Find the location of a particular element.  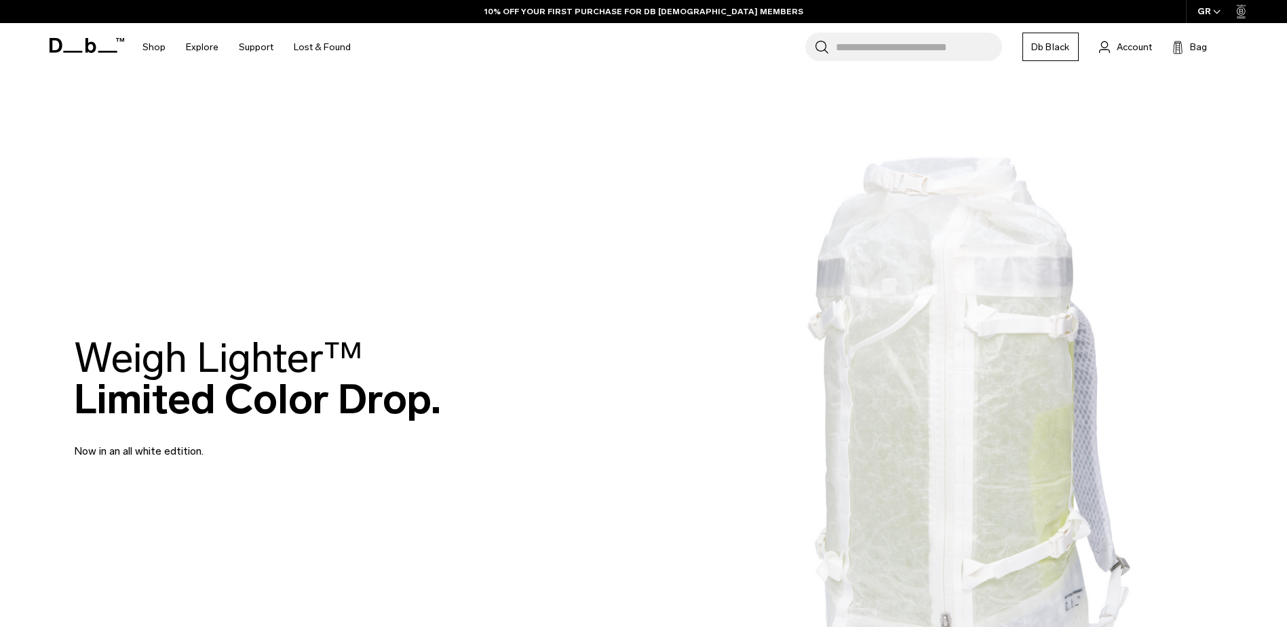

span: Account is located at coordinates (1135, 47).